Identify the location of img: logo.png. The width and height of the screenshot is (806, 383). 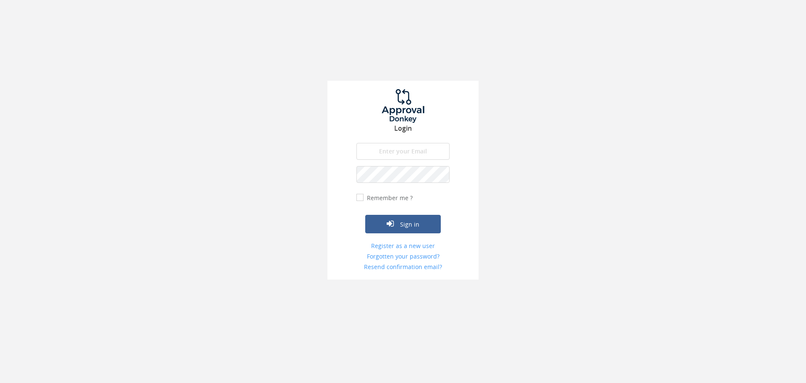
(403, 106).